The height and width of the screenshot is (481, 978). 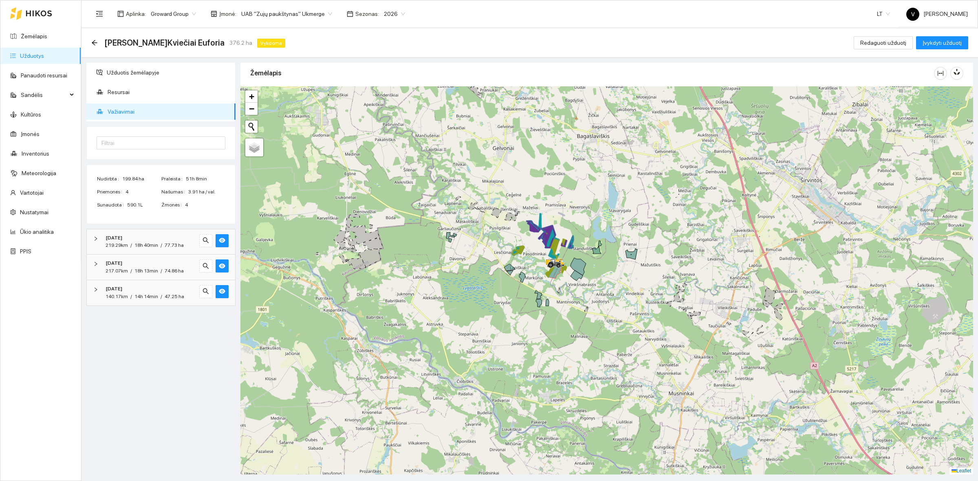 I want to click on a: Zoom out, so click(x=252, y=109).